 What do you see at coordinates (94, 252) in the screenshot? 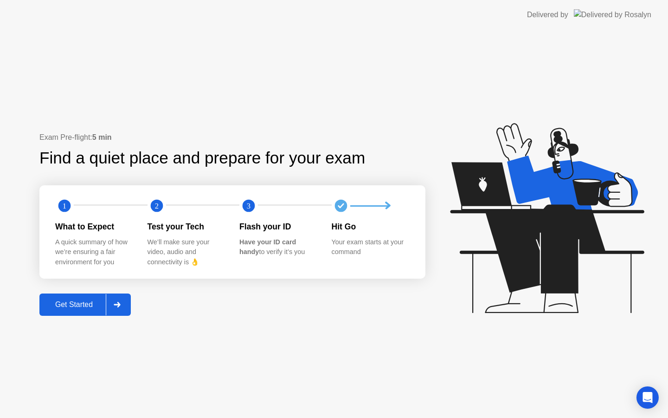
I see `div: A quick summary of how we’re ensuring a fair environment for you` at bounding box center [94, 252].